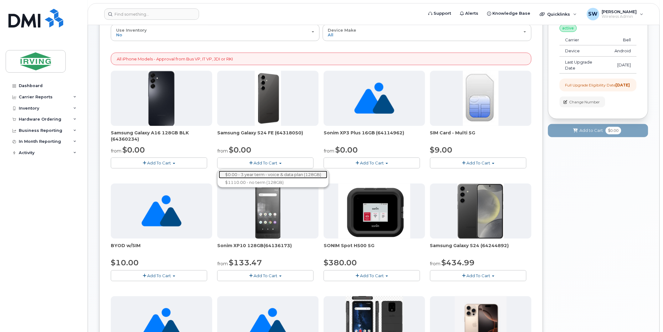 This screenshot has width=663, height=332. Describe the element at coordinates (161, 136) in the screenshot. I see `span: Samsung Galaxy A16 128GB BLK (64360234)` at that location.